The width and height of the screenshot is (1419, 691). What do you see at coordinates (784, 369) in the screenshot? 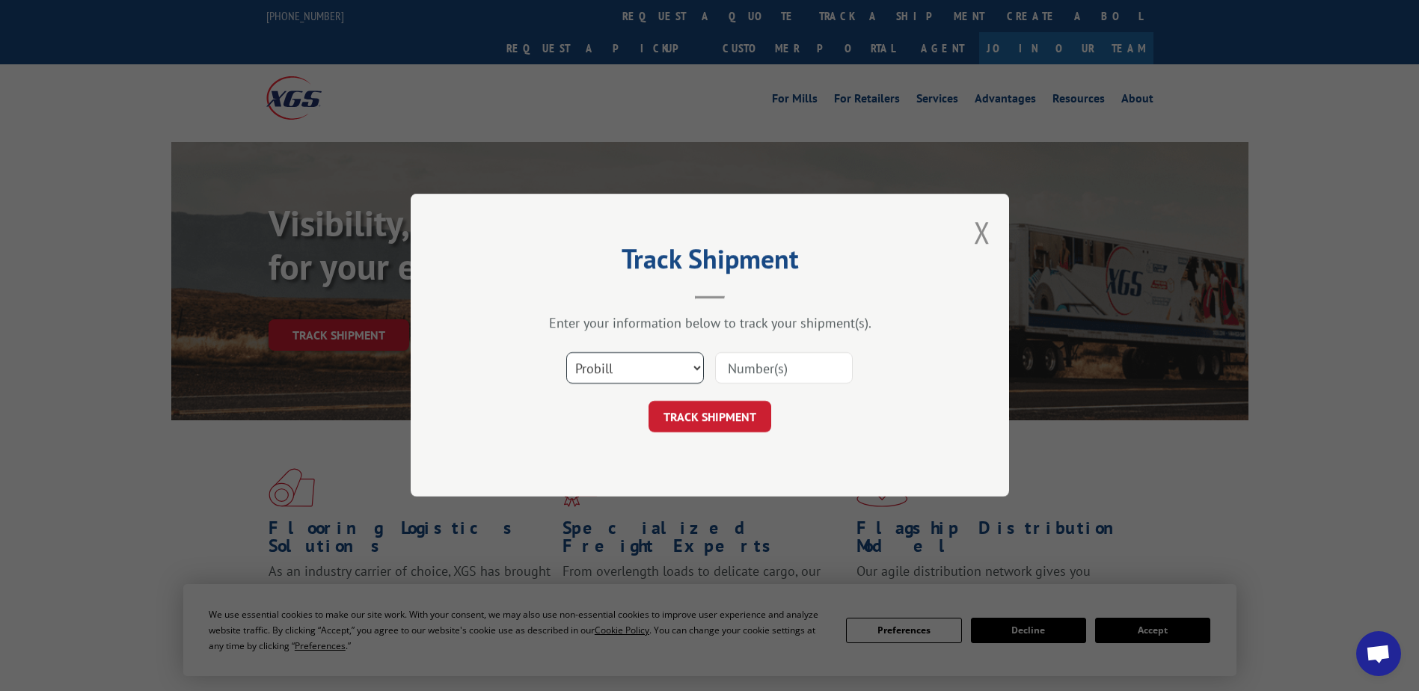
I see `input: Number(s)` at bounding box center [784, 369].